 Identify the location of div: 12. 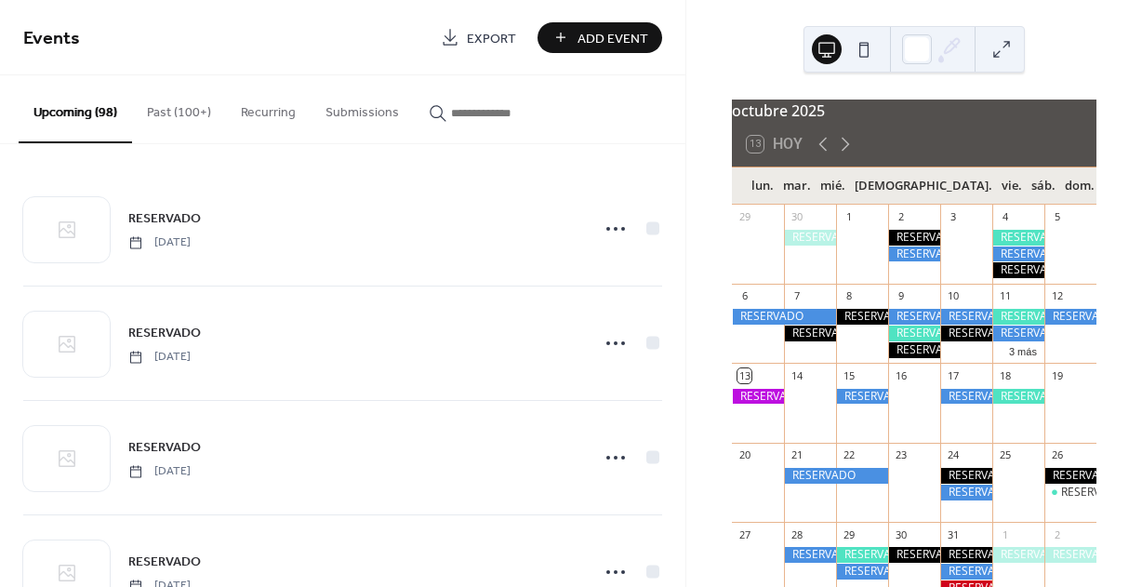
(1056, 296).